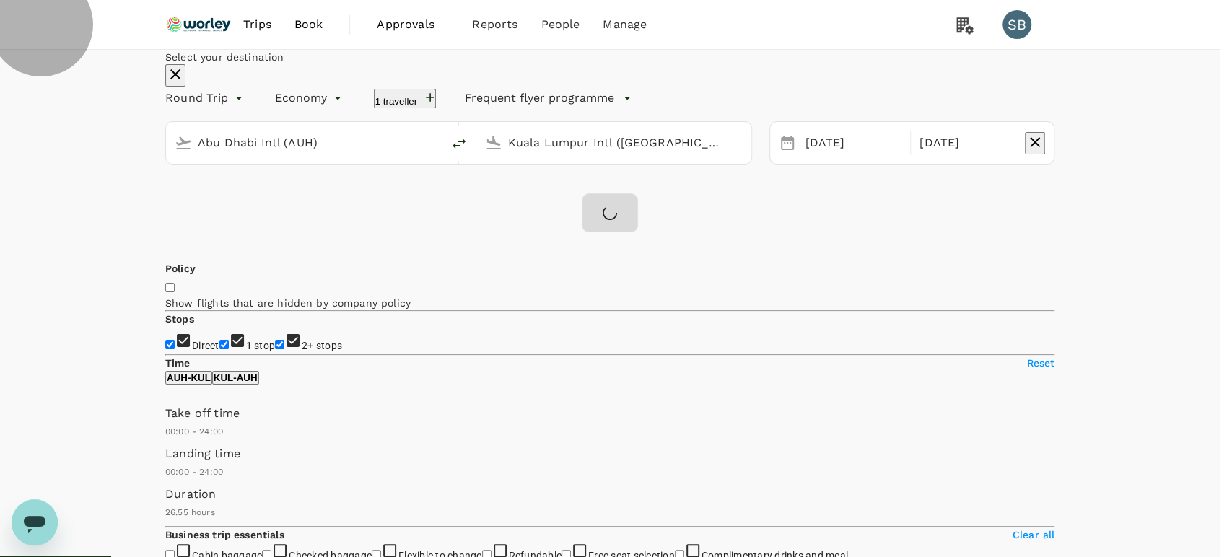 This screenshot has width=1232, height=557. What do you see at coordinates (610, 268) in the screenshot?
I see `p: Policy` at bounding box center [610, 268].